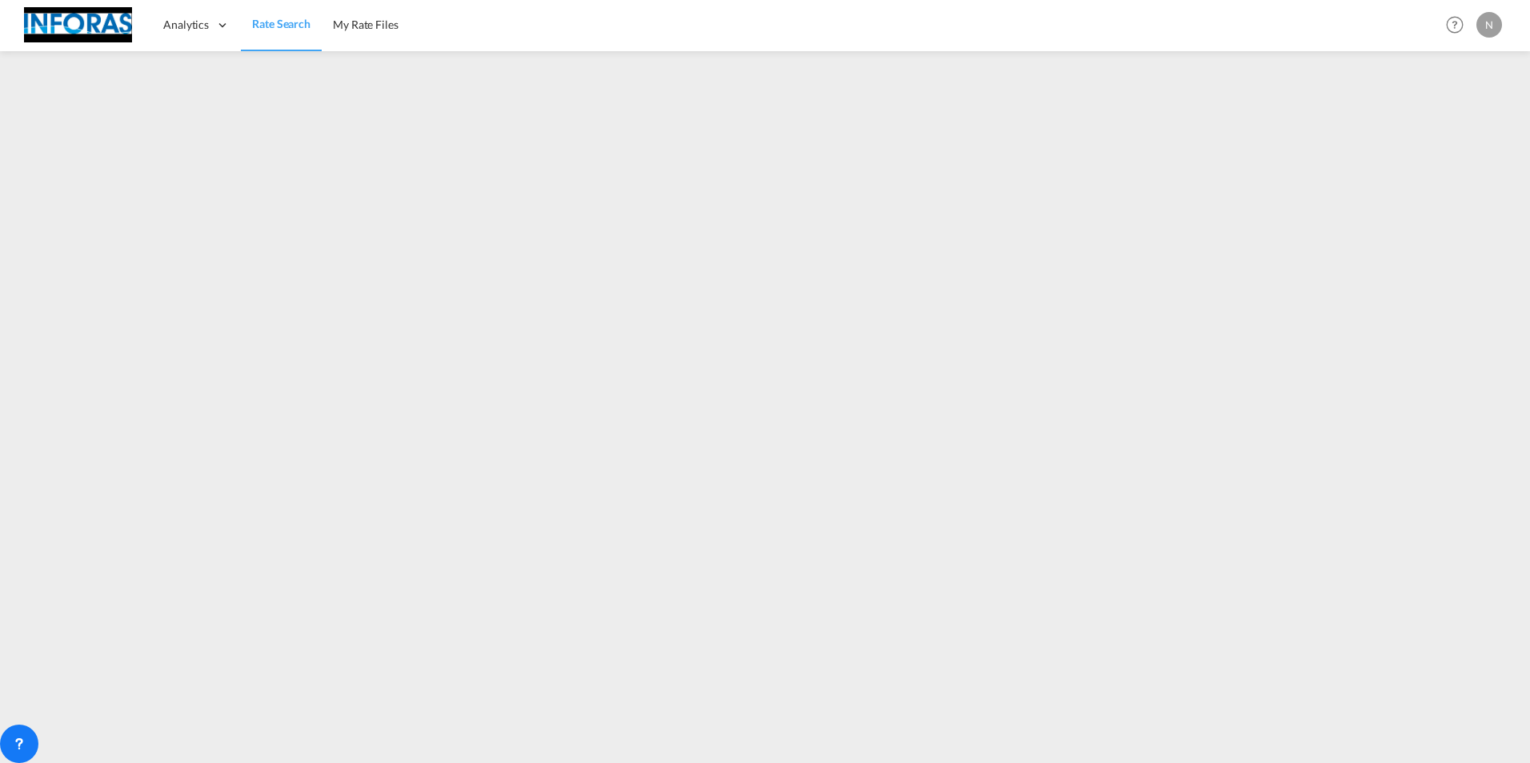  I want to click on img: eff75c7098ee11eeb65dd1c63e392380.jpg, so click(78, 25).